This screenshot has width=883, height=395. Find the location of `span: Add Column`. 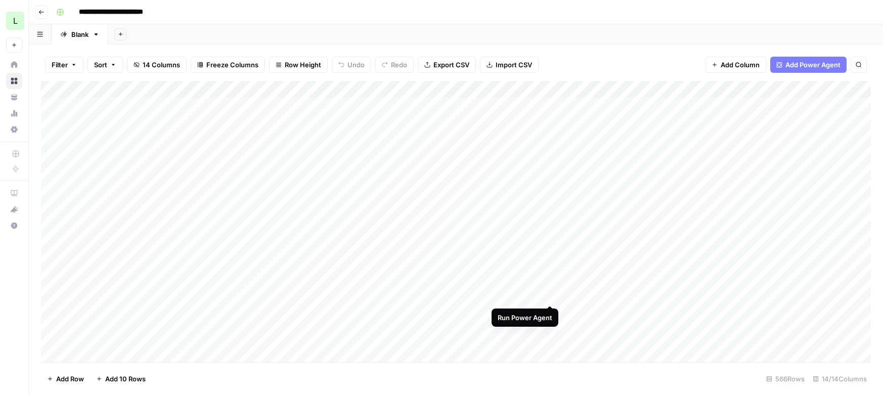

span: Add Column is located at coordinates (740, 65).